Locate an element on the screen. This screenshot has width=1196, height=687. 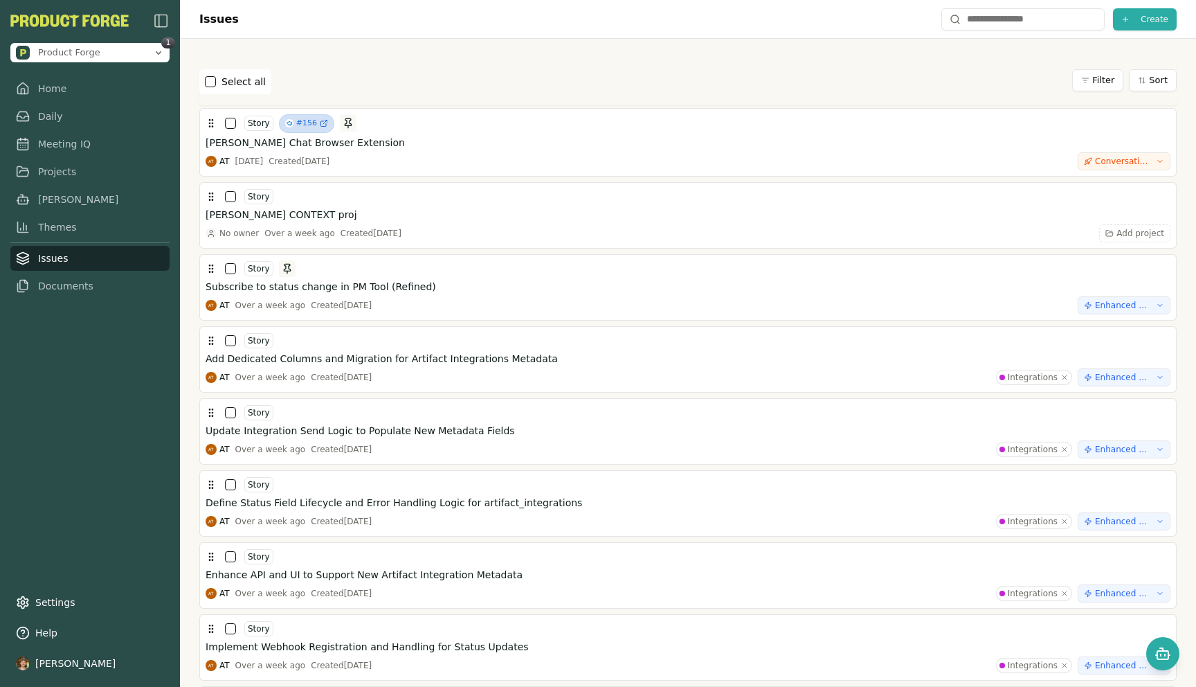
span: No owner is located at coordinates (239, 233).